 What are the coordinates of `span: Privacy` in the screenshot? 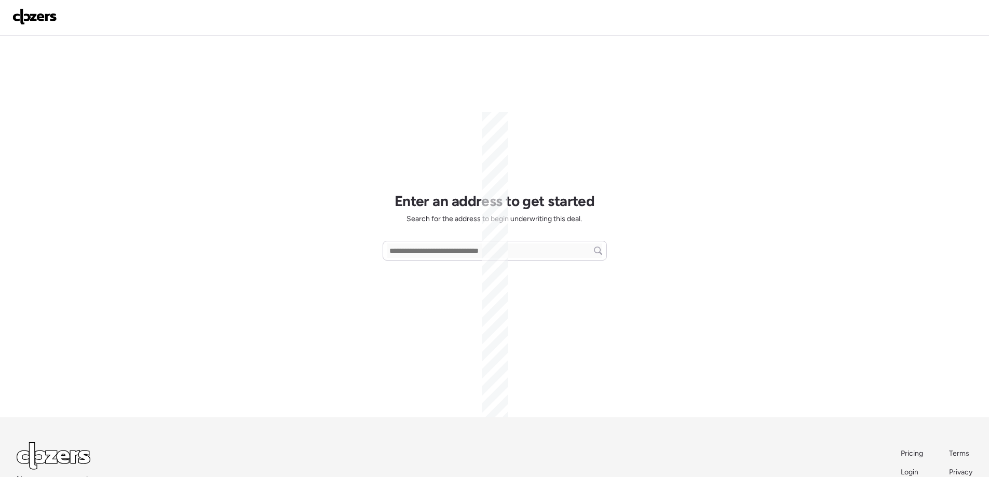 It's located at (960, 472).